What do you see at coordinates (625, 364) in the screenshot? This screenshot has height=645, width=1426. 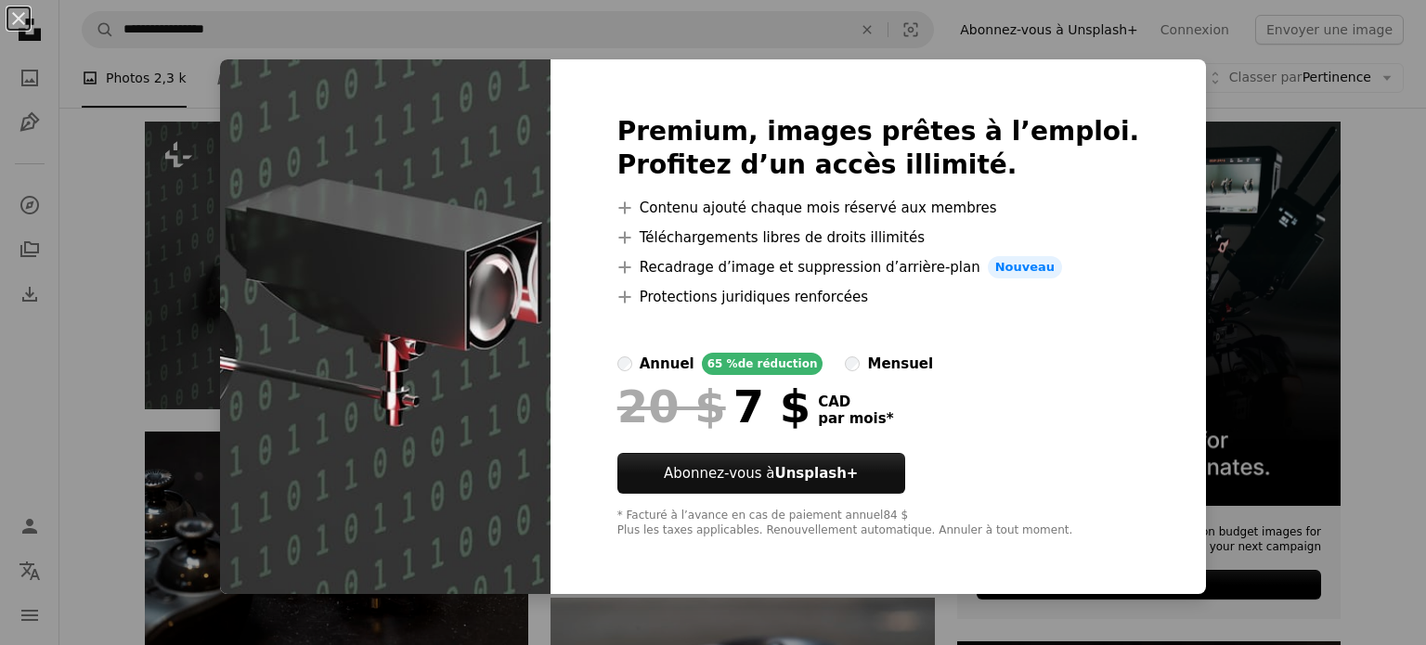 I see `input: annuel65 %de réduction` at bounding box center [625, 364].